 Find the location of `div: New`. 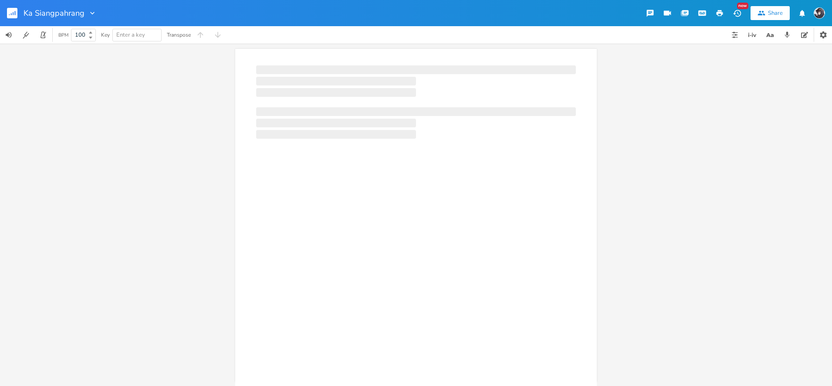

div: New is located at coordinates (743, 6).